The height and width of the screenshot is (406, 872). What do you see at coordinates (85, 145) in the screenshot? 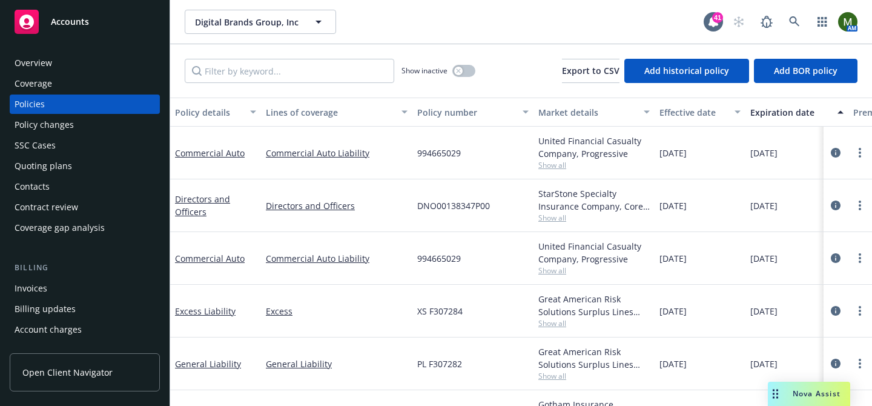
I see `a: SSC Cases` at bounding box center [85, 145].